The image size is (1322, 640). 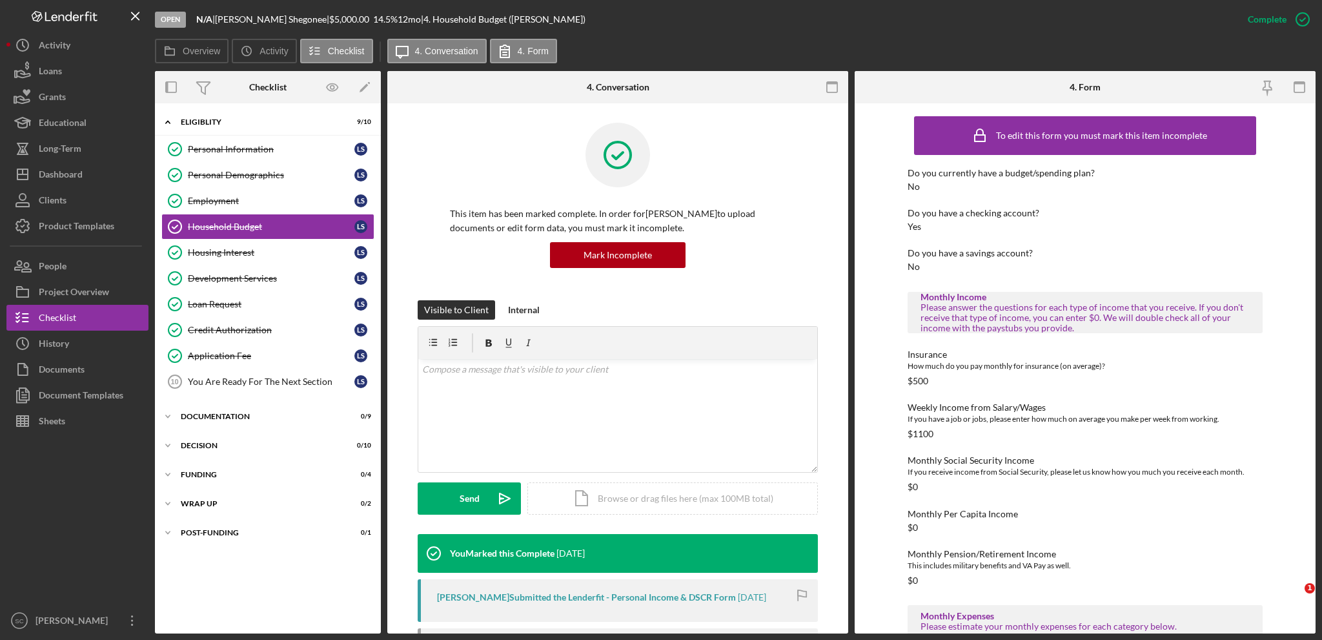 What do you see at coordinates (1085, 366) in the screenshot?
I see `div: How much do you pay monthly for insurance (on average)?` at bounding box center [1085, 366].